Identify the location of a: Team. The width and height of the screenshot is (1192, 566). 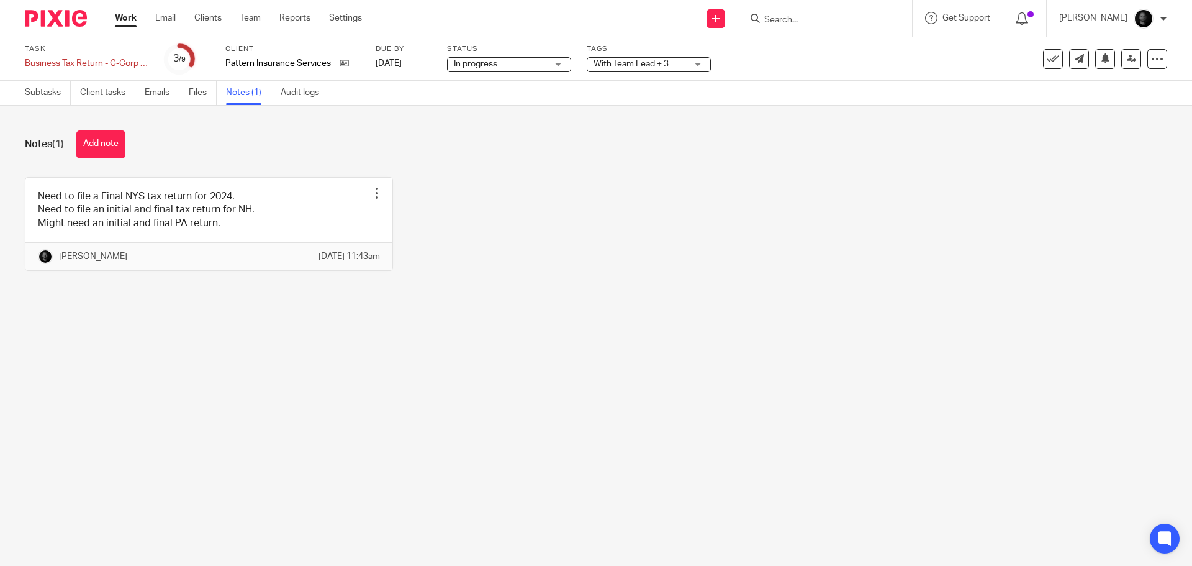
(250, 18).